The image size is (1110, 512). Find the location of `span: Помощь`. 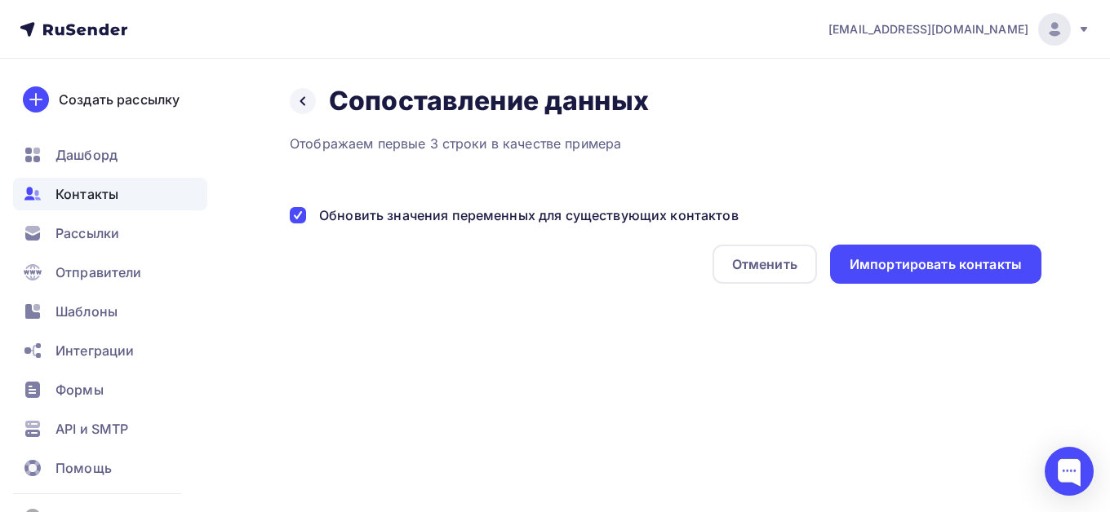

span: Помощь is located at coordinates (83, 468).